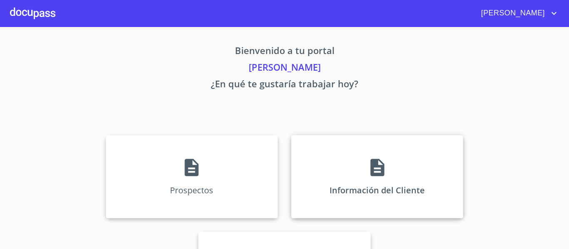  Describe the element at coordinates (284, 52) in the screenshot. I see `p: Bienvenido a tu portal` at that location.